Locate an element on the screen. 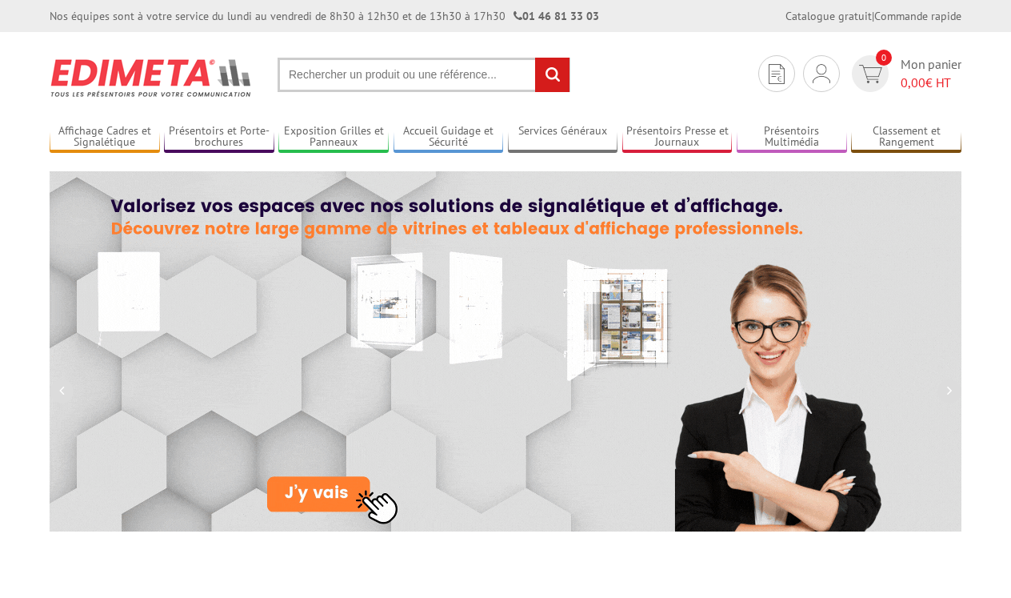 The image size is (1011, 598). div: Nos équipes sont à votre service du lundi au vendredi de 8h30 à 12h30 et de 13h30 à 17h30 is located at coordinates (324, 16).